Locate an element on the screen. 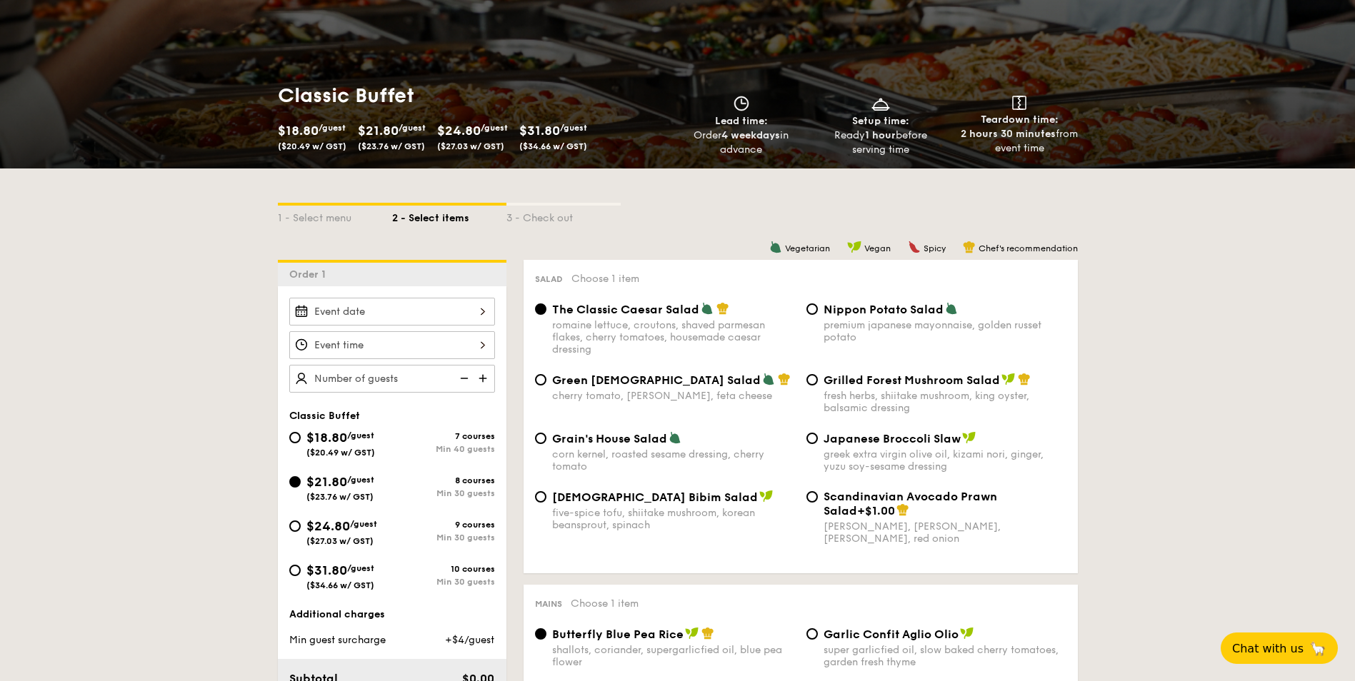  div: Additional charges is located at coordinates (392, 615).